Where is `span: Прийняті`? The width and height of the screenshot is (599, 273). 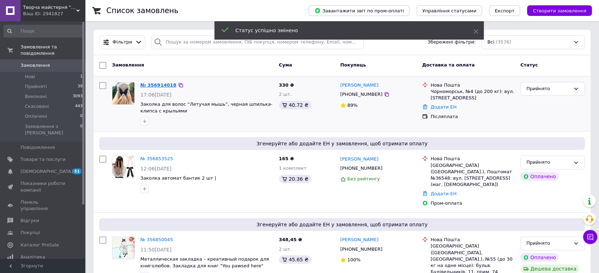
span: Прийняті is located at coordinates (36, 87).